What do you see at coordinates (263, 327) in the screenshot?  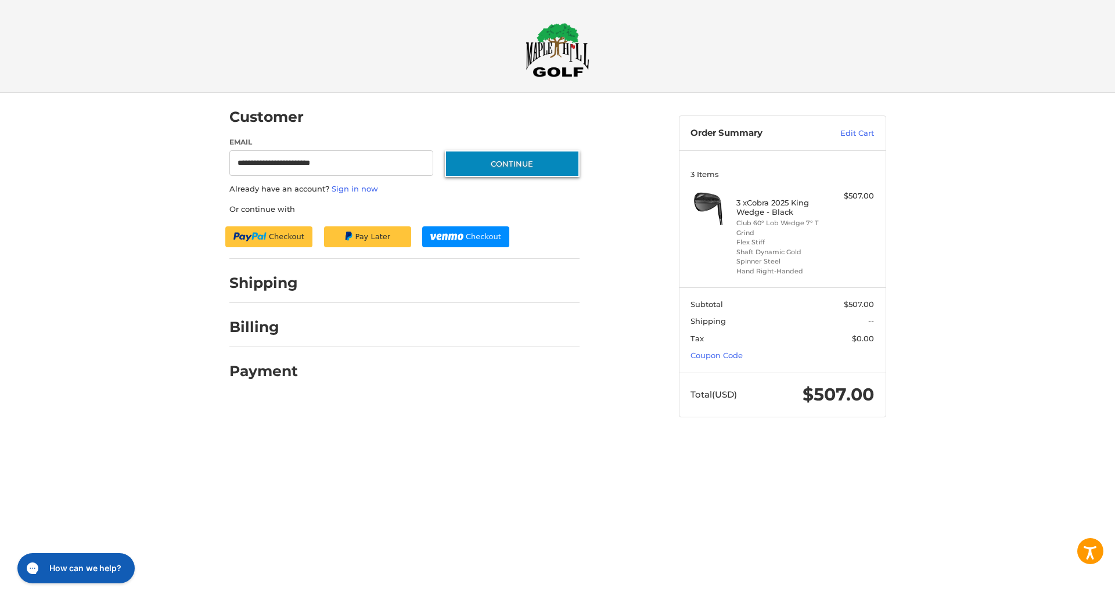 I see `h2: Billing` at bounding box center [263, 327].